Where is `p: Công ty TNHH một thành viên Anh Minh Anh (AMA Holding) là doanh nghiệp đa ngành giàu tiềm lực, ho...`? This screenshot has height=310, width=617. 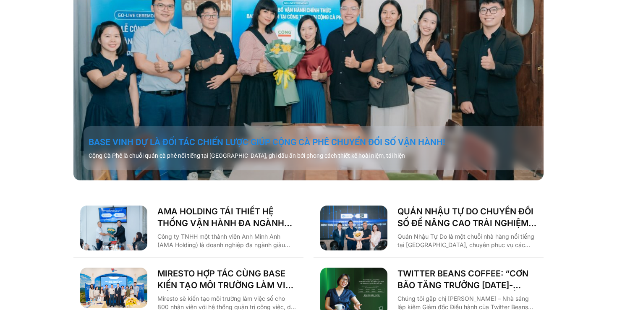
p: Công ty TNHH một thành viên Anh Minh Anh (AMA Holding) là doanh nghiệp đa ngành giàu tiềm lực, ho... is located at coordinates (227, 241).